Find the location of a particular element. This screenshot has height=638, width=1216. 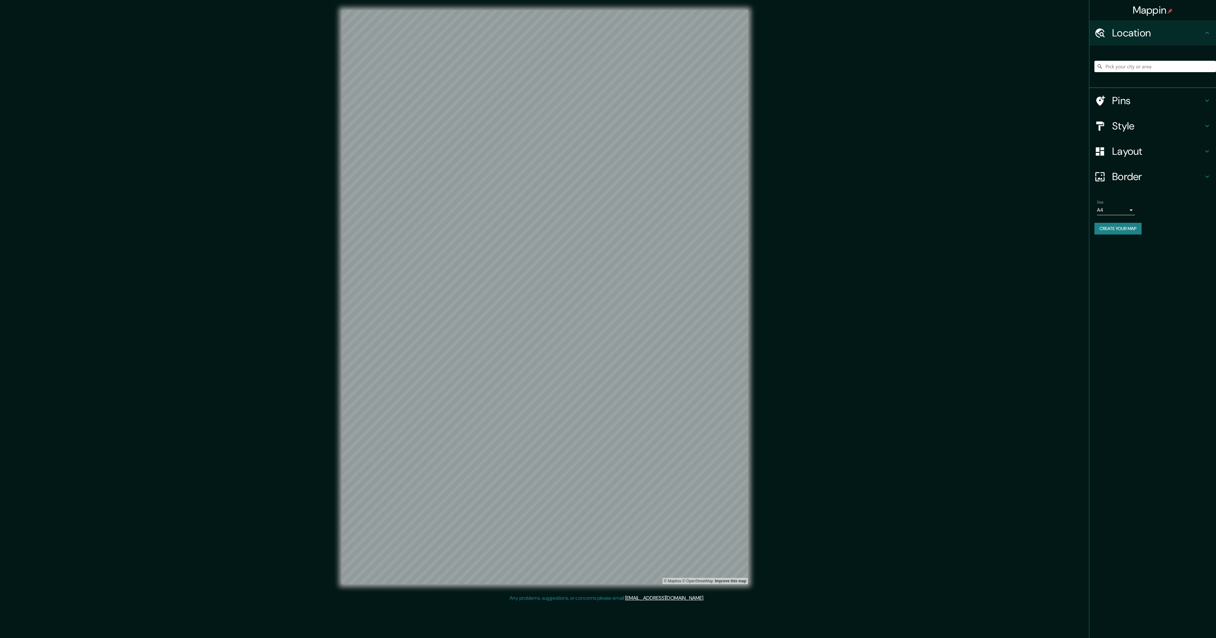

a: Map feedback is located at coordinates (730, 581).